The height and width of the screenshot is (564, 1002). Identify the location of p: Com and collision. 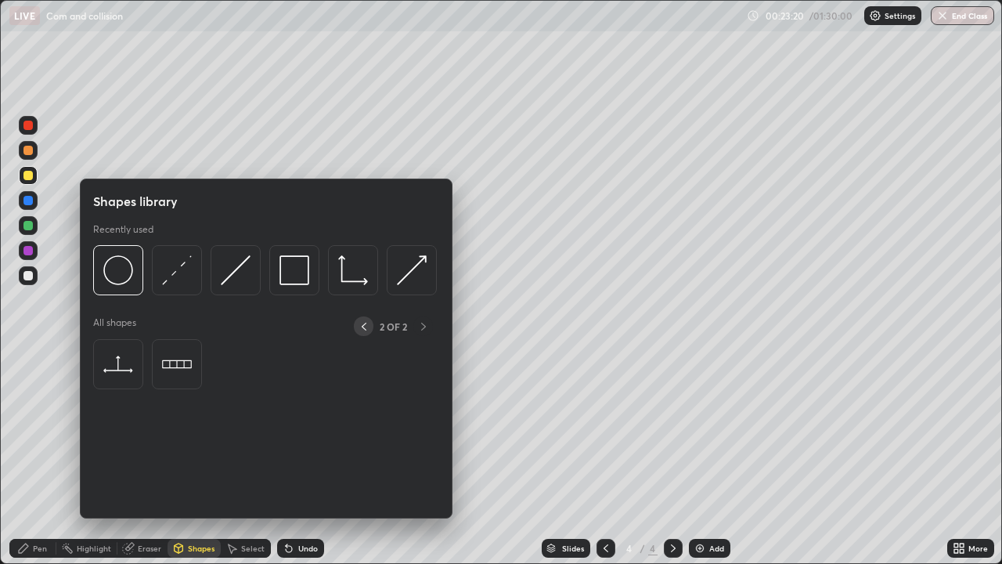
(85, 16).